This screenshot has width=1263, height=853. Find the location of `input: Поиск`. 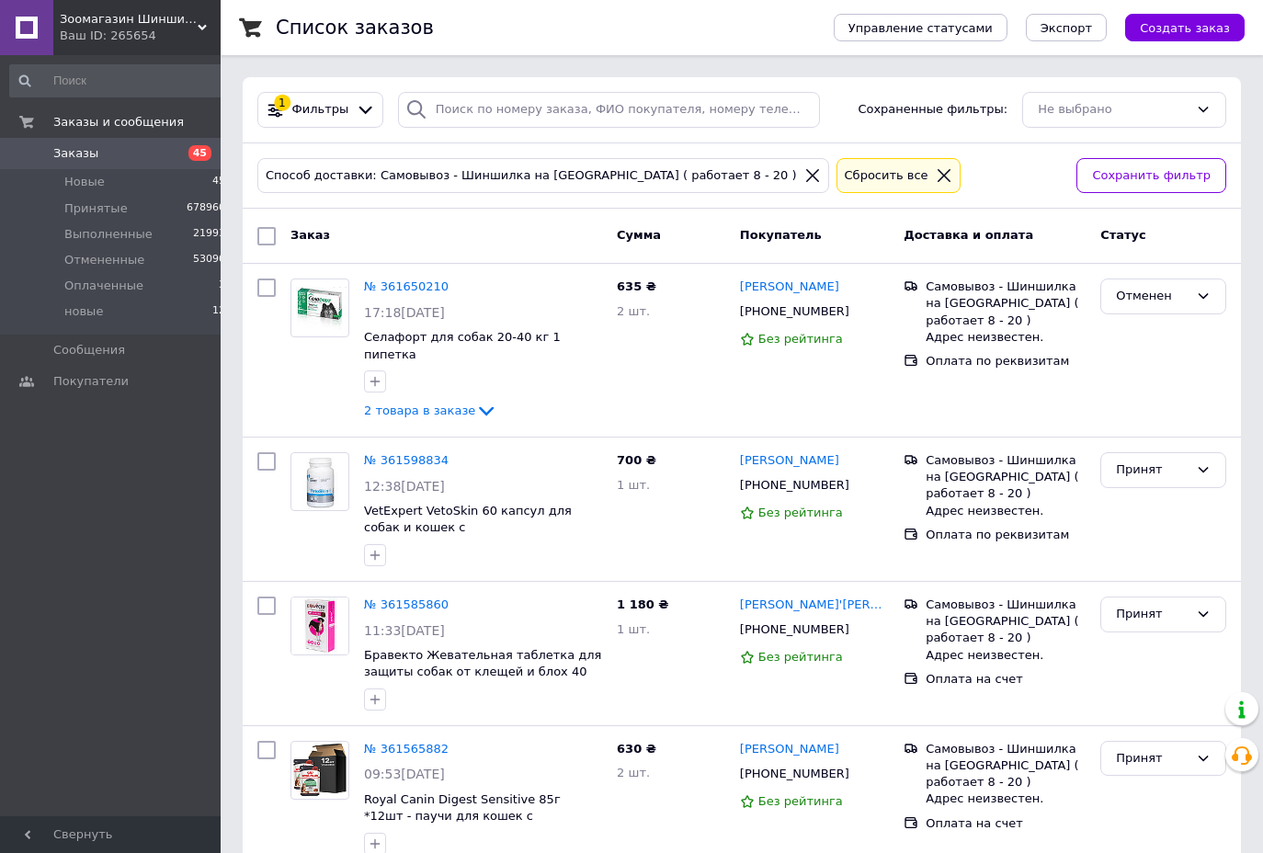

input: Поиск is located at coordinates (118, 81).